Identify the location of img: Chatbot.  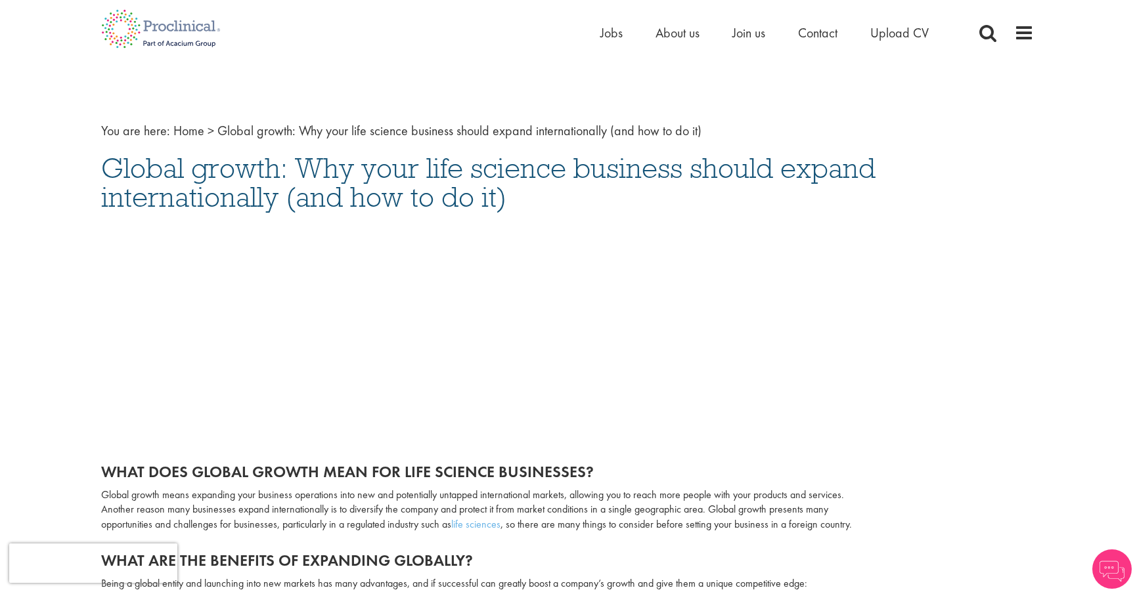
(1112, 569).